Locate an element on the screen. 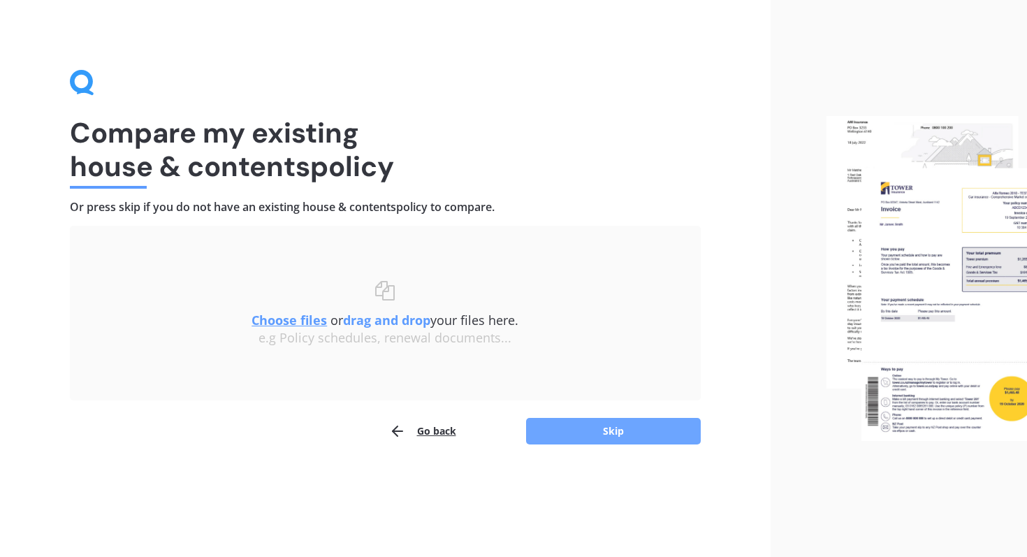 This screenshot has width=1027, height=557. b: drag and drop is located at coordinates (386, 320).